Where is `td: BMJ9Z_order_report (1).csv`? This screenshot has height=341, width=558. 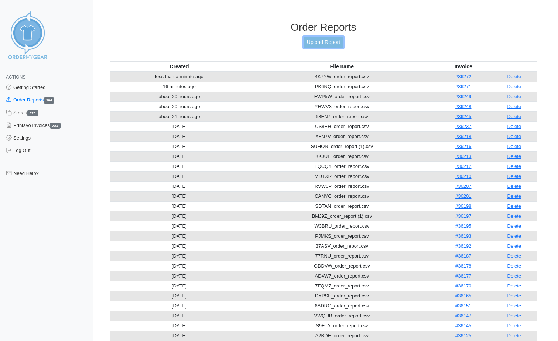
td: BMJ9Z_order_report (1).csv is located at coordinates (342, 216).